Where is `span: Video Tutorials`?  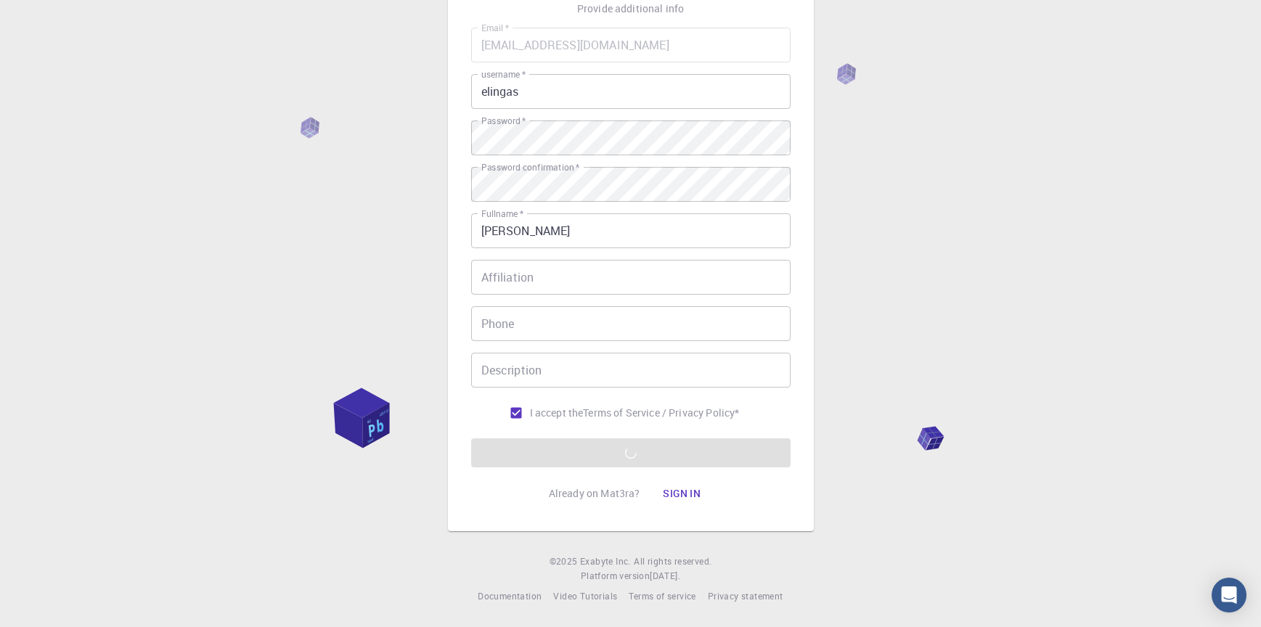
span: Video Tutorials is located at coordinates (585, 596).